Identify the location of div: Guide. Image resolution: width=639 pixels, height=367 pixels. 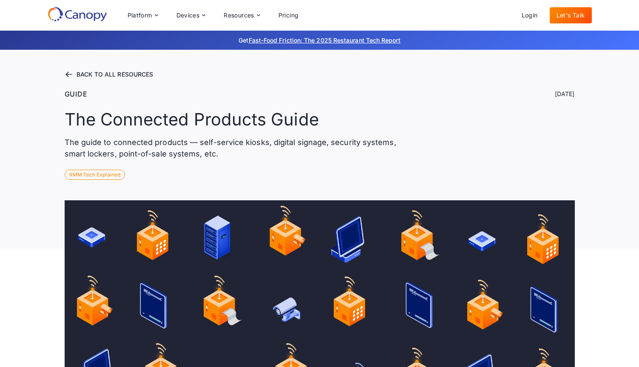
(76, 94).